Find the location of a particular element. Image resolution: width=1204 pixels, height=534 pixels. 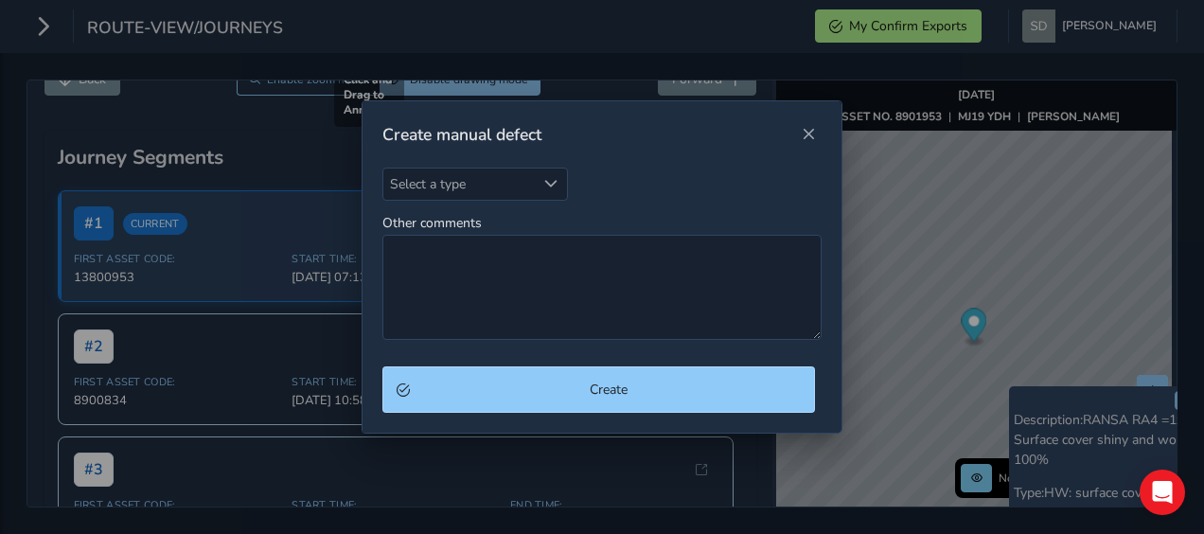

div: Create manual defect is located at coordinates (589, 134).